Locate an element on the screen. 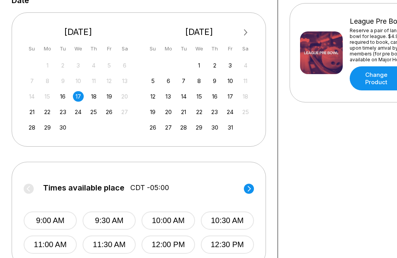 The width and height of the screenshot is (397, 258). div: Choose Thursday, October 2nd, 2025 is located at coordinates (214, 65).